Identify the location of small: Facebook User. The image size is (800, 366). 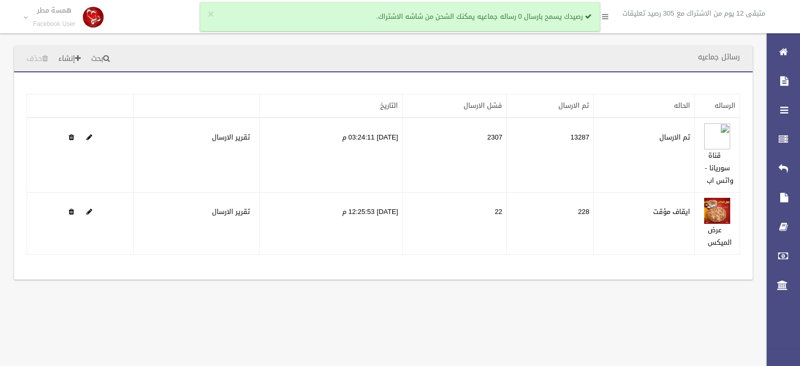
(54, 24).